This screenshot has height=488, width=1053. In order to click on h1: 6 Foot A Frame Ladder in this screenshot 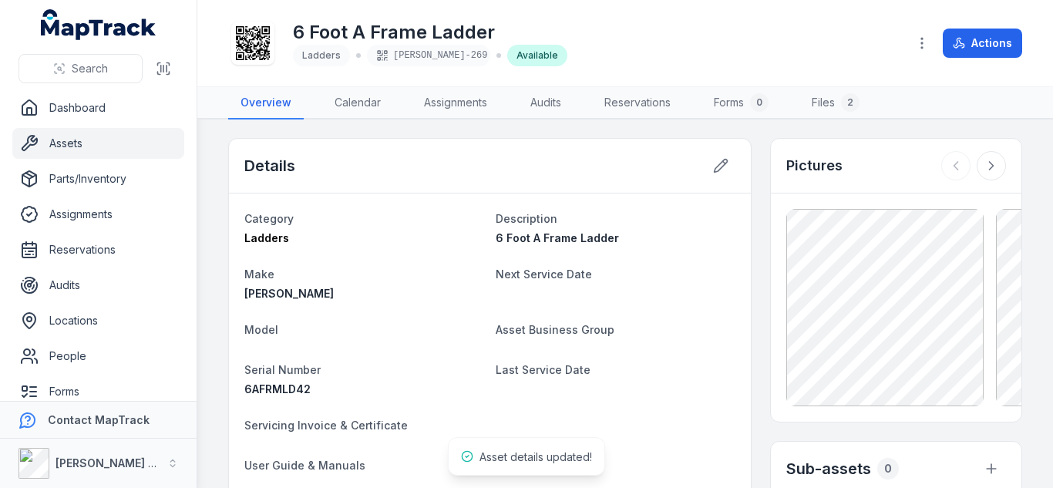, I will do `click(430, 32)`.